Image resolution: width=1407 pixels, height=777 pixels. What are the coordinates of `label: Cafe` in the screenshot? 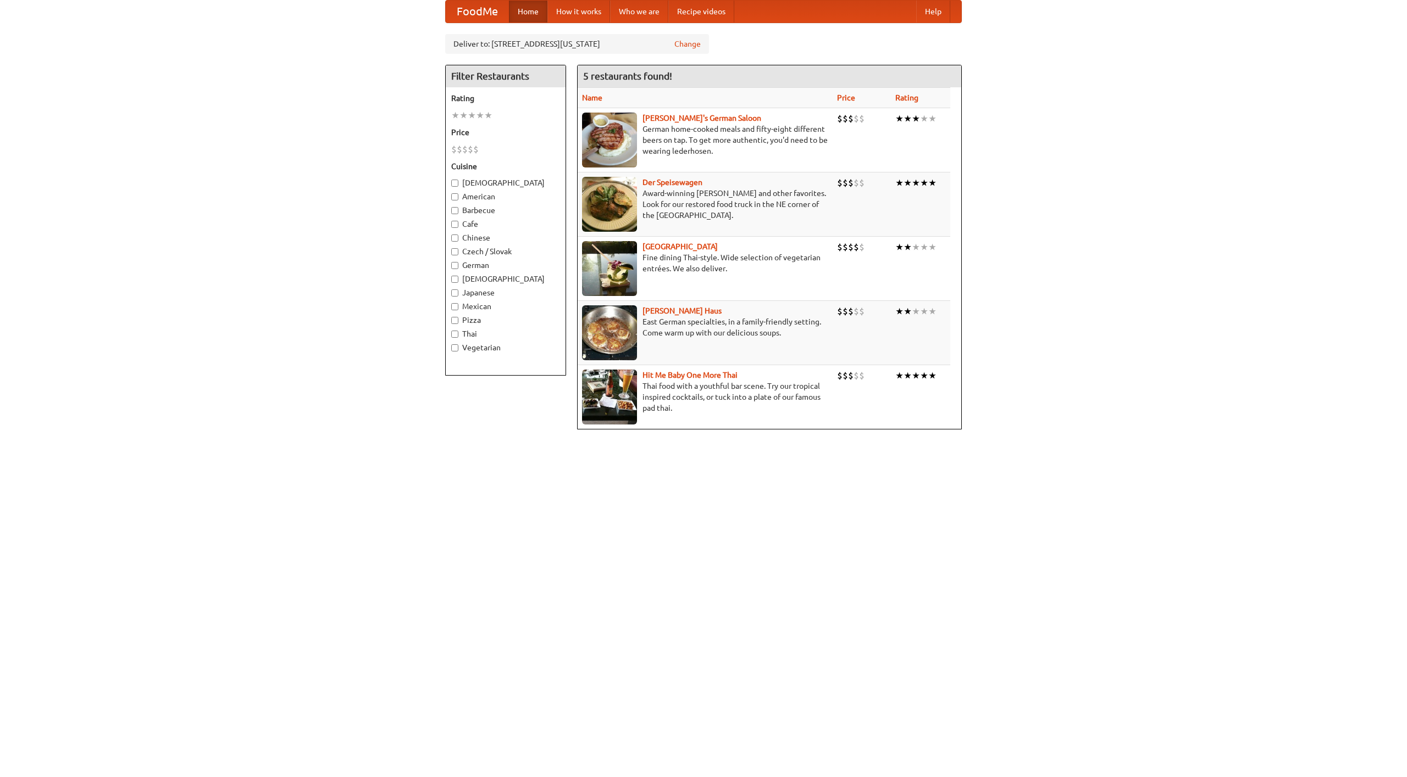 It's located at (506, 224).